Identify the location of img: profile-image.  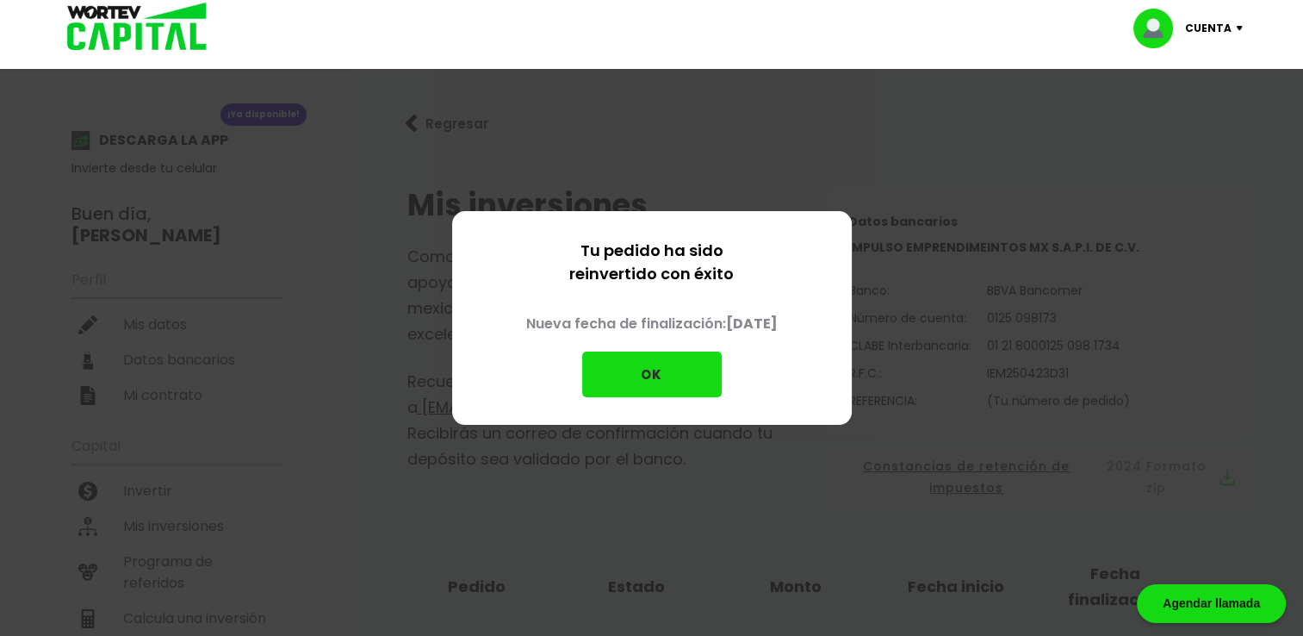
(1159, 28).